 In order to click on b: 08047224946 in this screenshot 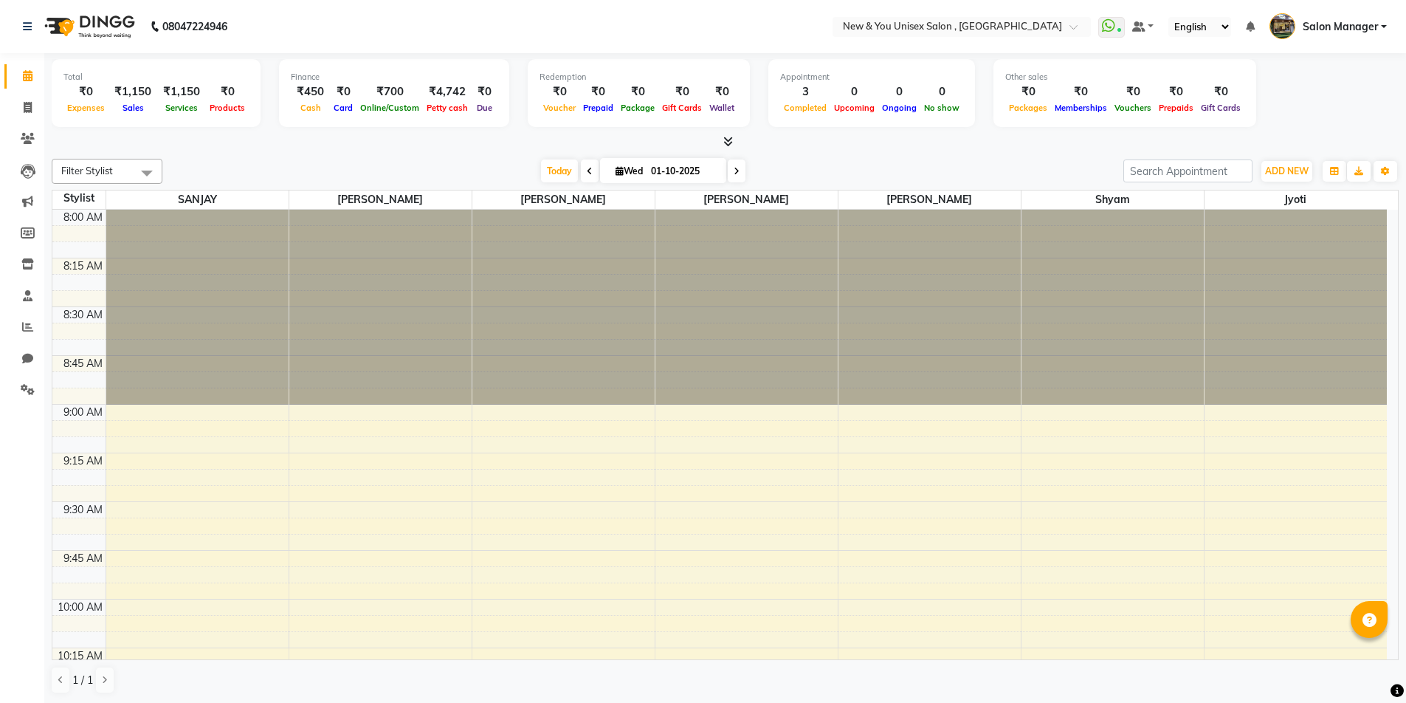, I will do `click(195, 27)`.